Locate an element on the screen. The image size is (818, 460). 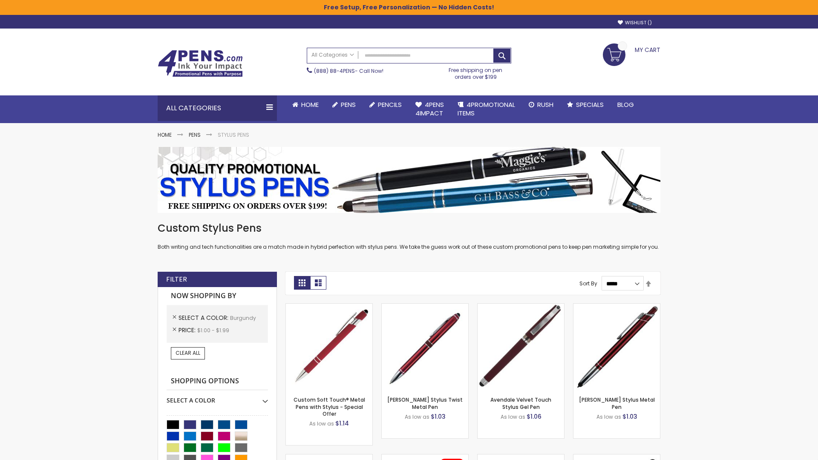
strong: Now Shopping by is located at coordinates (217, 296).